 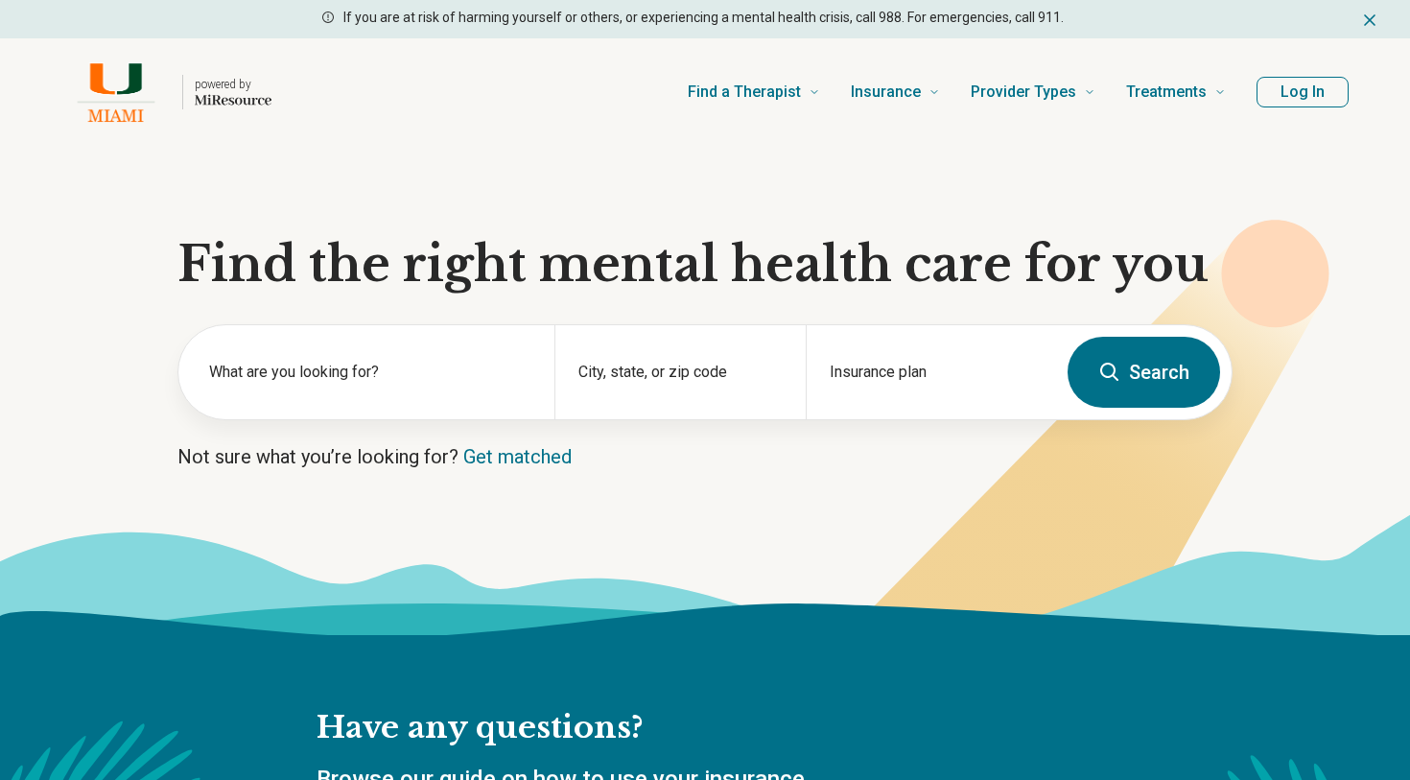 What do you see at coordinates (682, 728) in the screenshot?
I see `h2: Have any questions?` at bounding box center [682, 728].